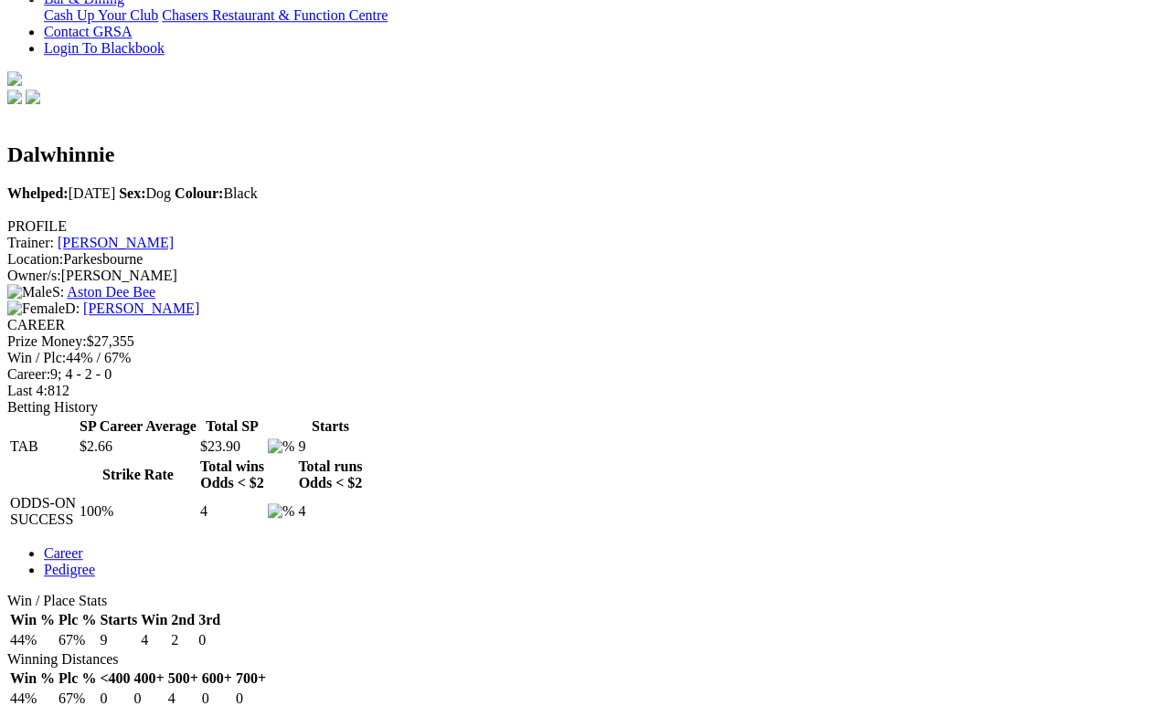 This screenshot has height=706, width=1170. Describe the element at coordinates (274, 15) in the screenshot. I see `a: Chasers Restaurant & Function Centre` at that location.